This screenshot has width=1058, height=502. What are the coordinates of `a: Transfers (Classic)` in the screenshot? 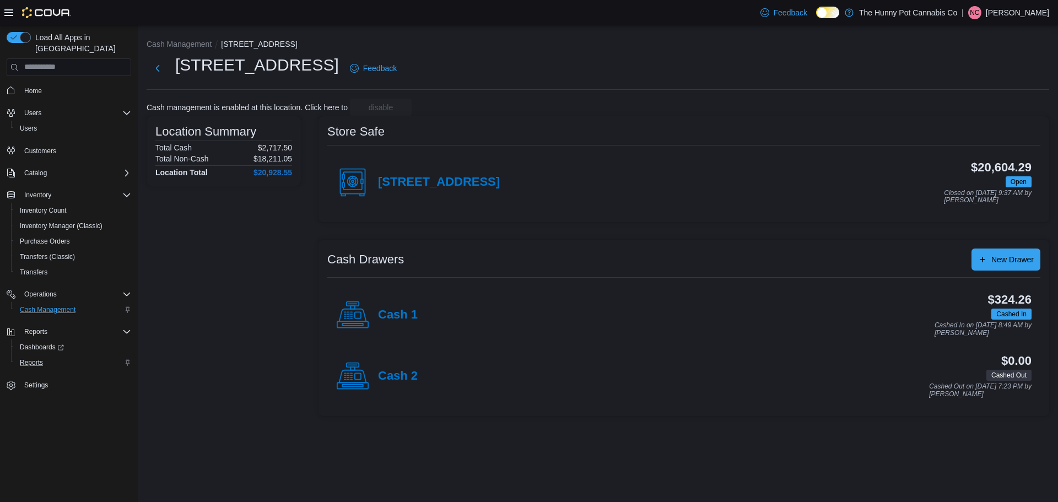 It's located at (47, 257).